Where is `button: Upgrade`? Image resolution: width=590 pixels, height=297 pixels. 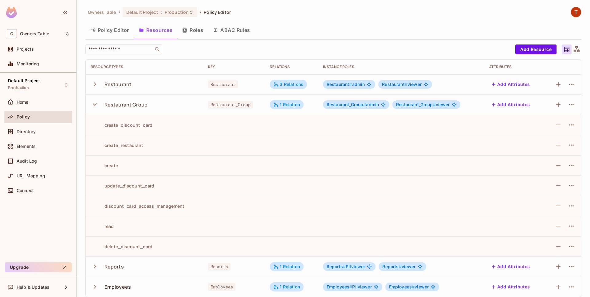 button: Upgrade is located at coordinates (38, 268).